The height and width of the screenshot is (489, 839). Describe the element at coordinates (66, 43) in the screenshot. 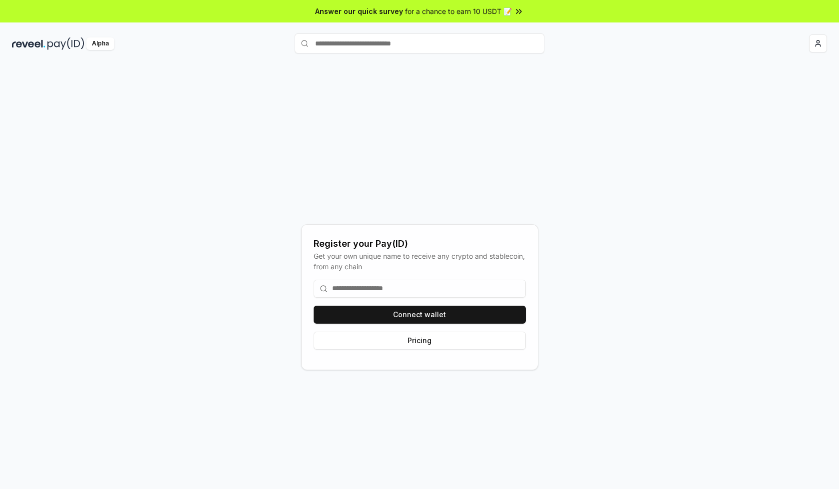

I see `img: pay_id` at that location.